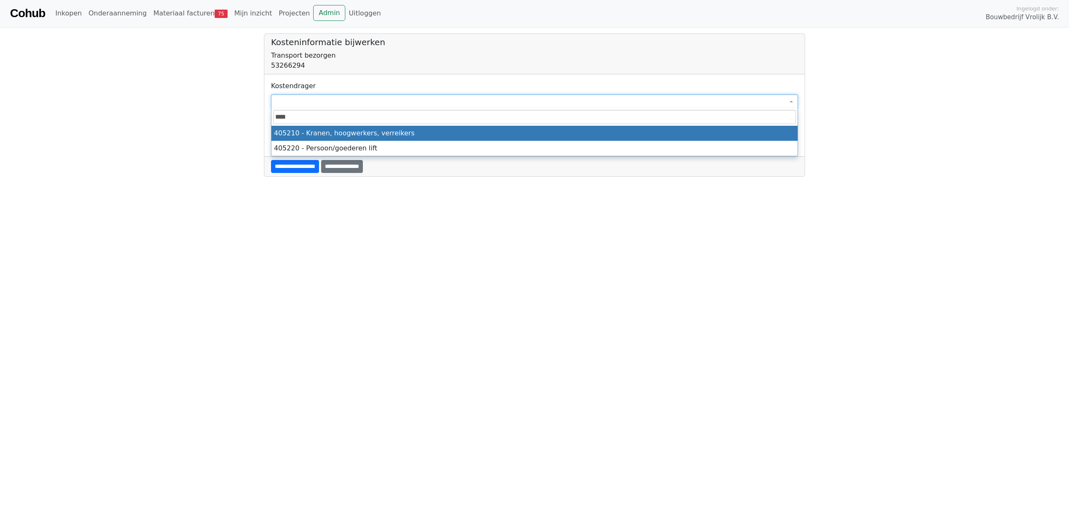 The height and width of the screenshot is (531, 1069). What do you see at coordinates (534, 56) in the screenshot?
I see `div: Transport bezorgen` at bounding box center [534, 56].